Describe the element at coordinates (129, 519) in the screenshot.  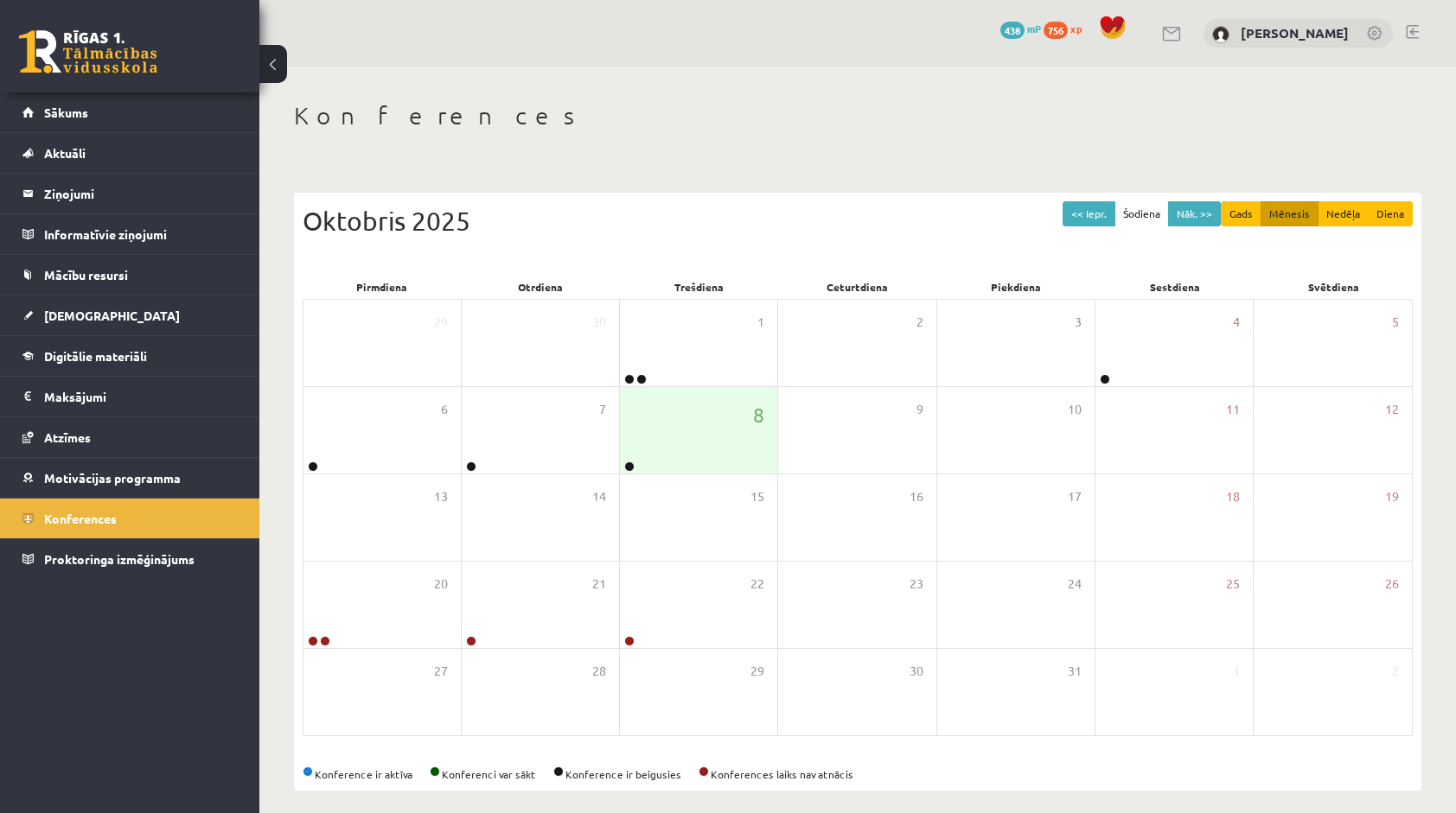
I see `a: Konferences` at that location.